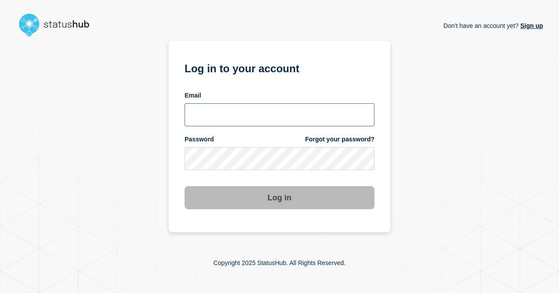  What do you see at coordinates (531, 26) in the screenshot?
I see `a: Sign up` at bounding box center [531, 26].